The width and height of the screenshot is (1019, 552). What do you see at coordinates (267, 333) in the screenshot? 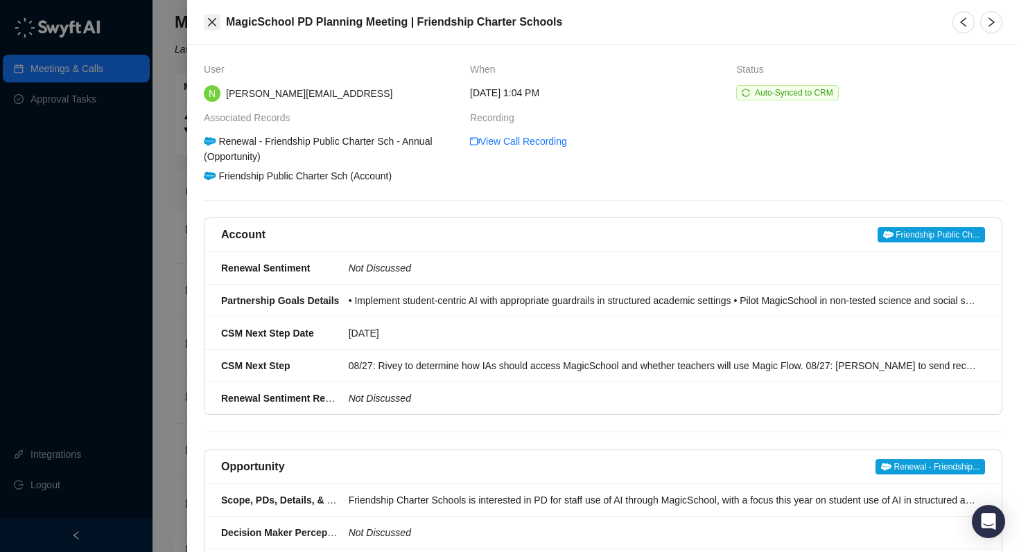
I see `strong: CSM Next Step Date` at bounding box center [267, 333].